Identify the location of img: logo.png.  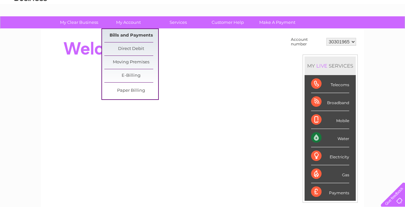
(31, 27).